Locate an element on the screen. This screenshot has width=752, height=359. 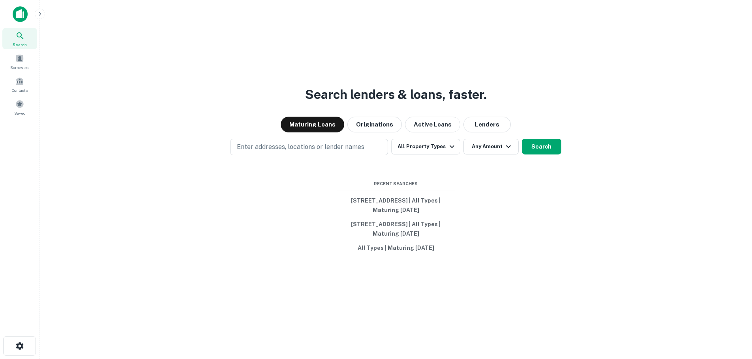
span: Saved is located at coordinates (20, 113).